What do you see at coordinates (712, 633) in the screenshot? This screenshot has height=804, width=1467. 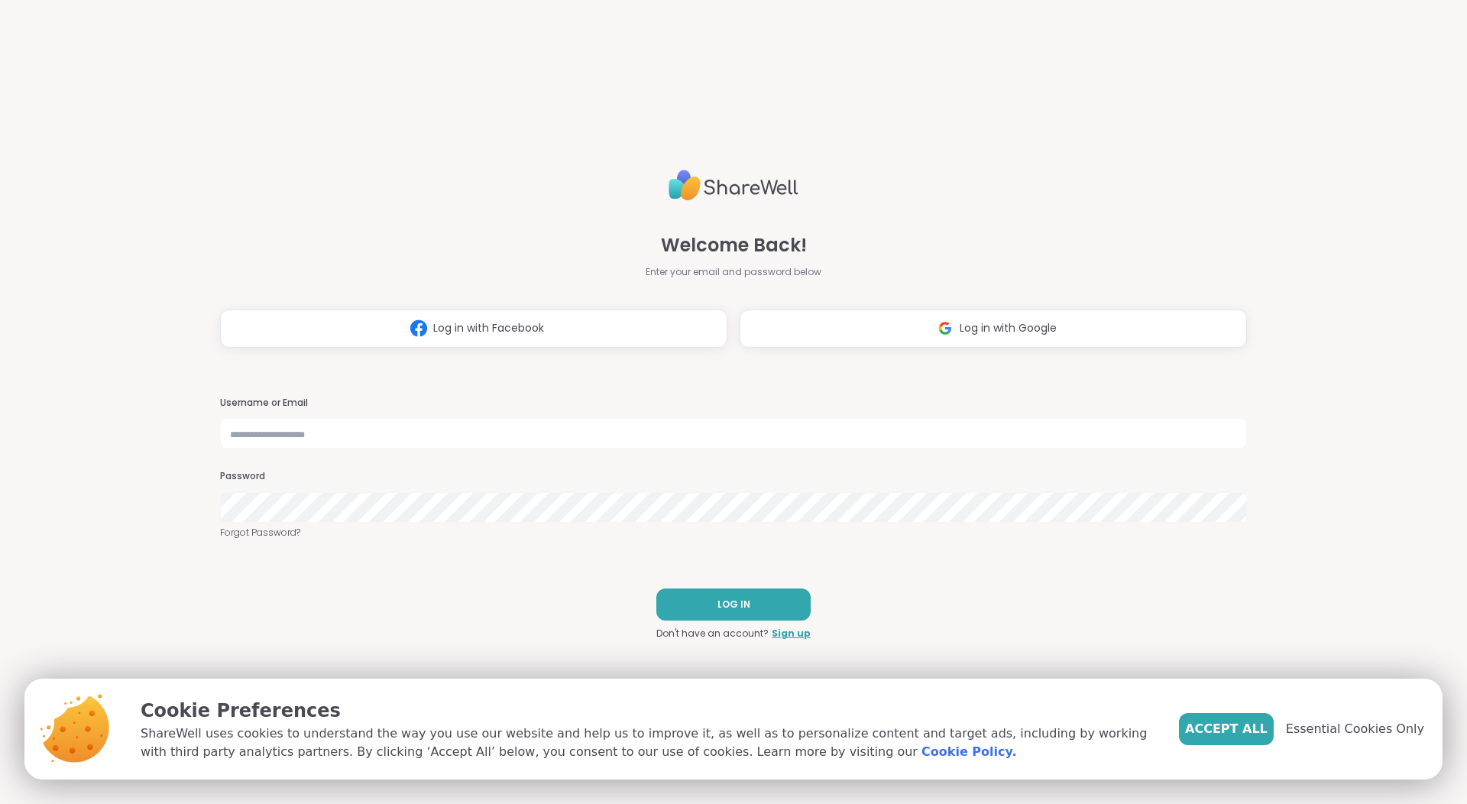 I see `span: Don't have an account?` at bounding box center [712, 633].